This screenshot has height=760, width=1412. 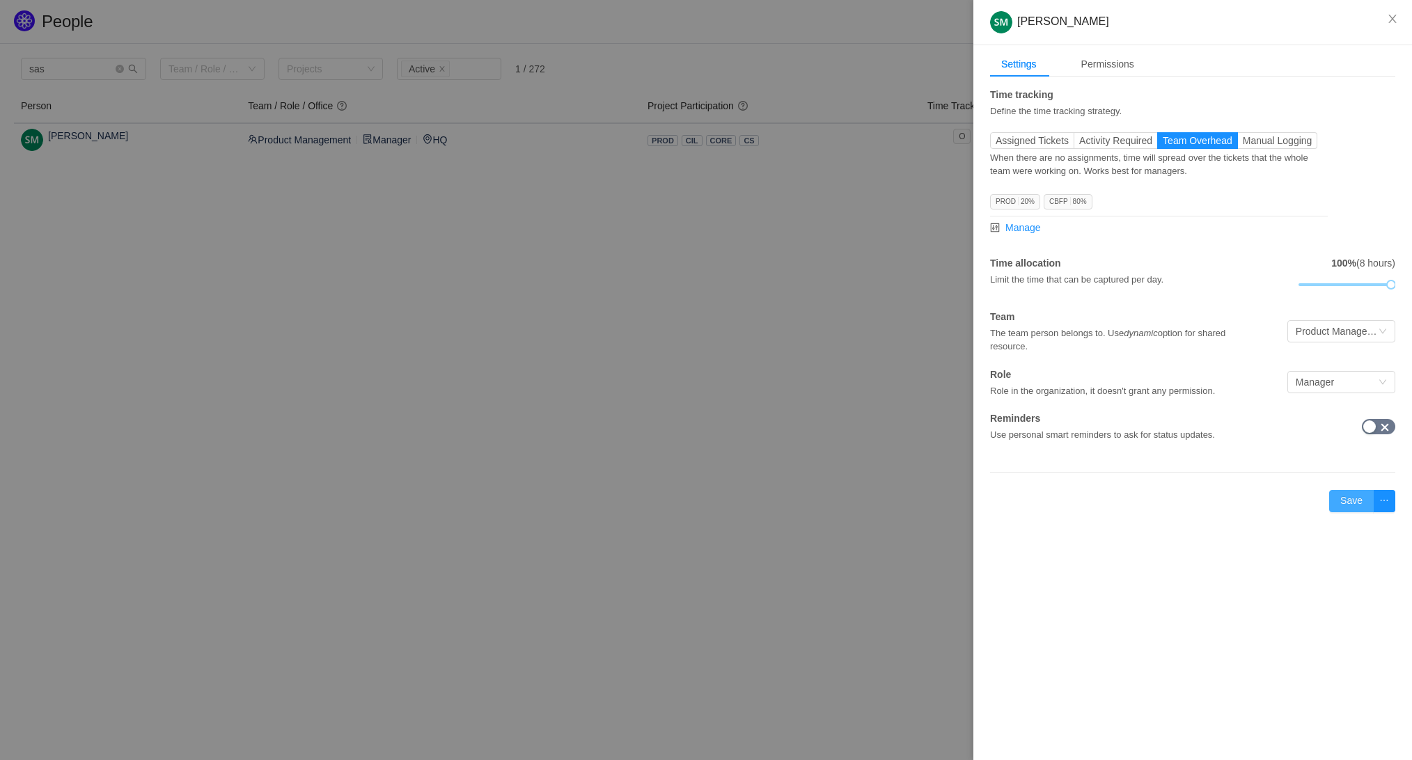 What do you see at coordinates (1026, 263) in the screenshot?
I see `strong: Time allocation` at bounding box center [1026, 263].